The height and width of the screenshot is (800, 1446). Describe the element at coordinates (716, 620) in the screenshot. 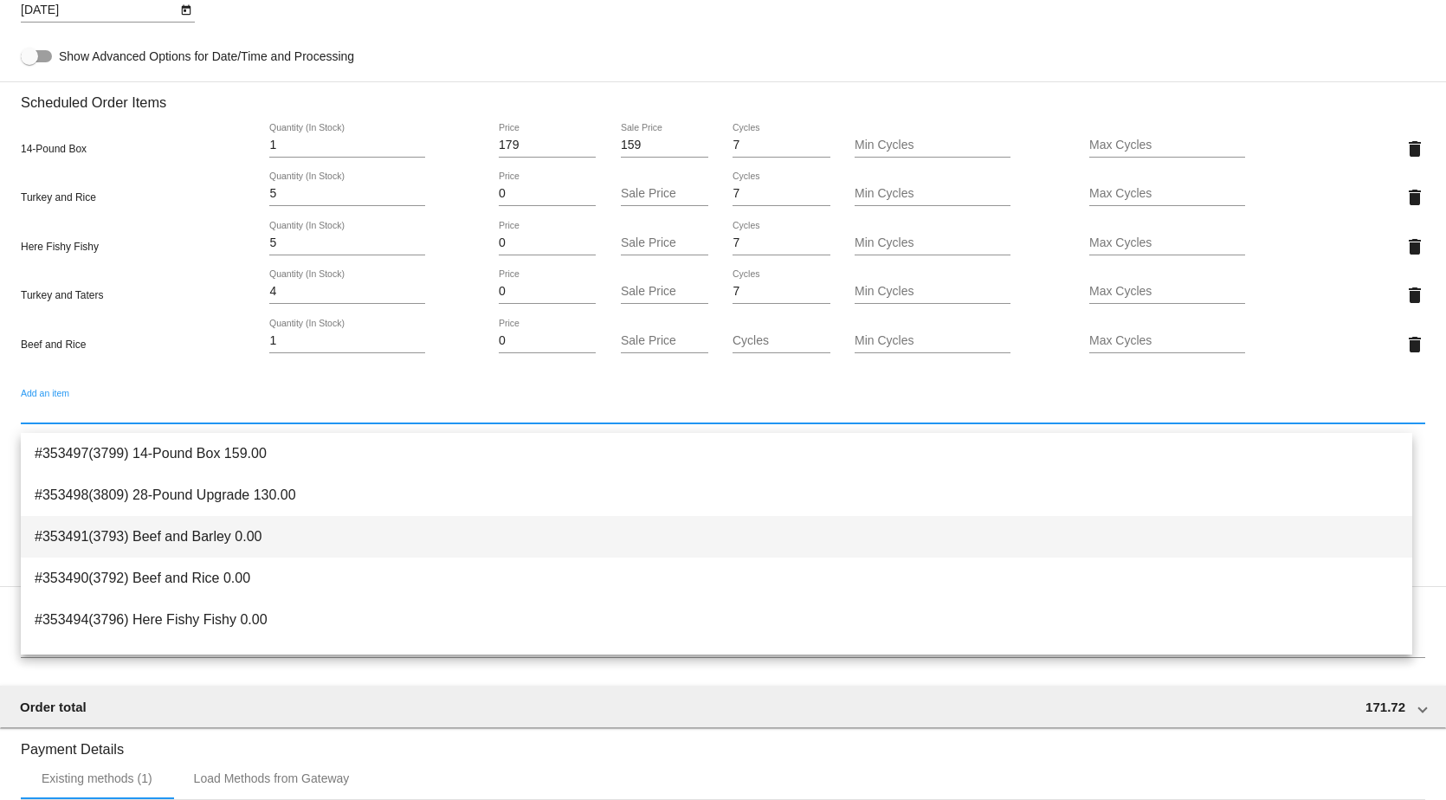

I see `span: #353494(3796) Here Fishy Fishy 0.00` at that location.